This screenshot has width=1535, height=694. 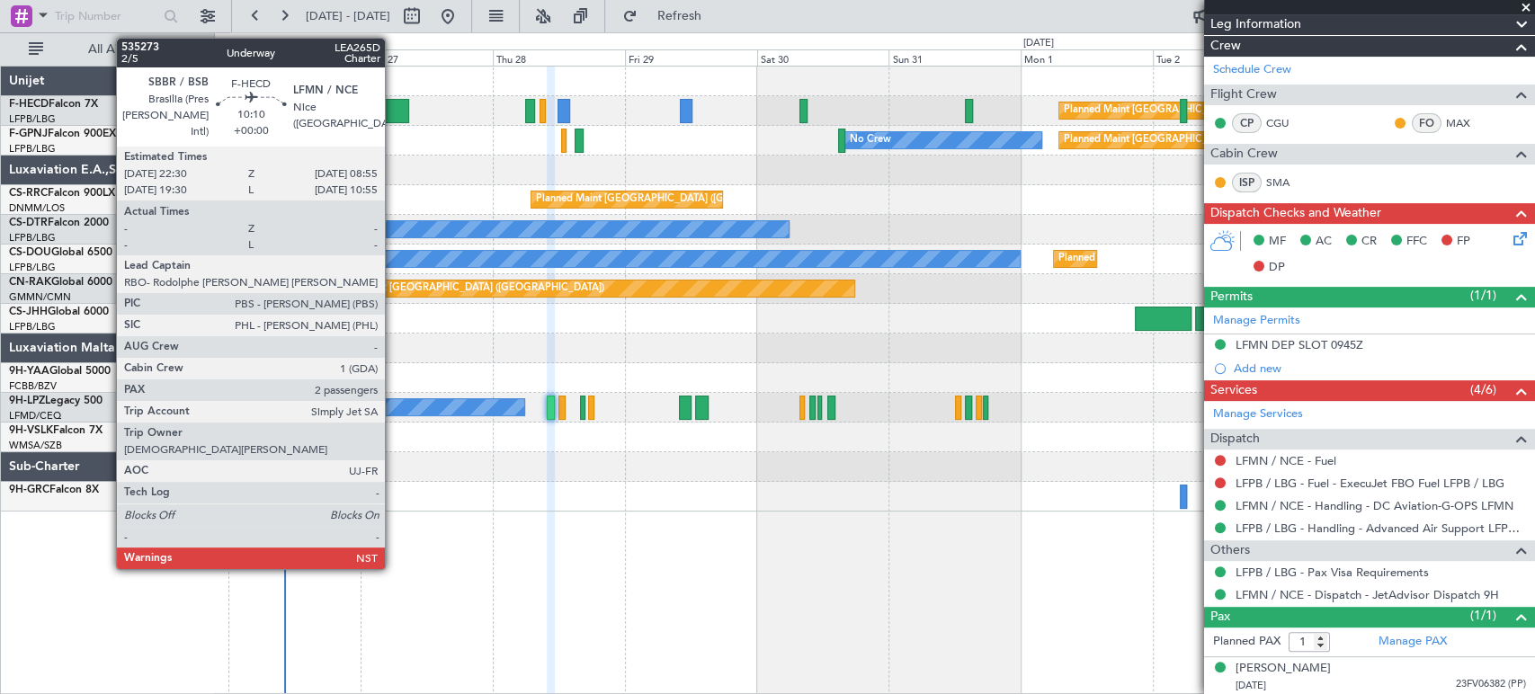 What do you see at coordinates (823, 58) in the screenshot?
I see `div: Sat 30` at bounding box center [823, 58].